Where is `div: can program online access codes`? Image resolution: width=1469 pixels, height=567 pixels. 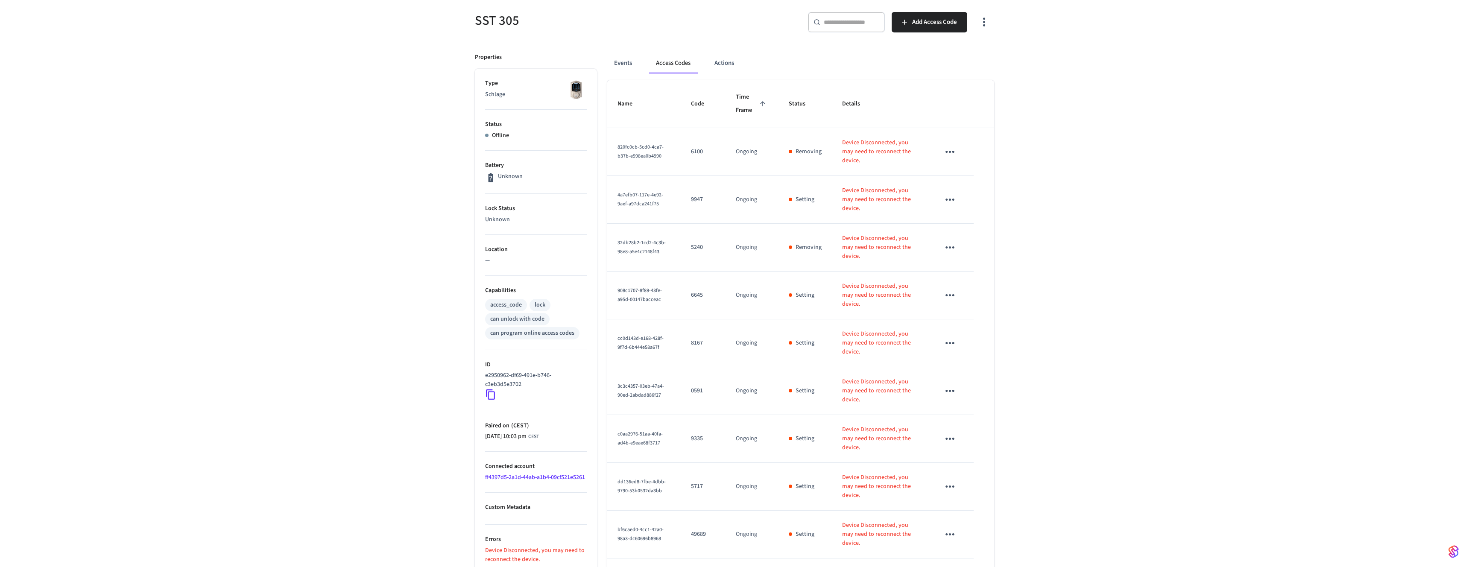
div: can program online access codes is located at coordinates (532, 333).